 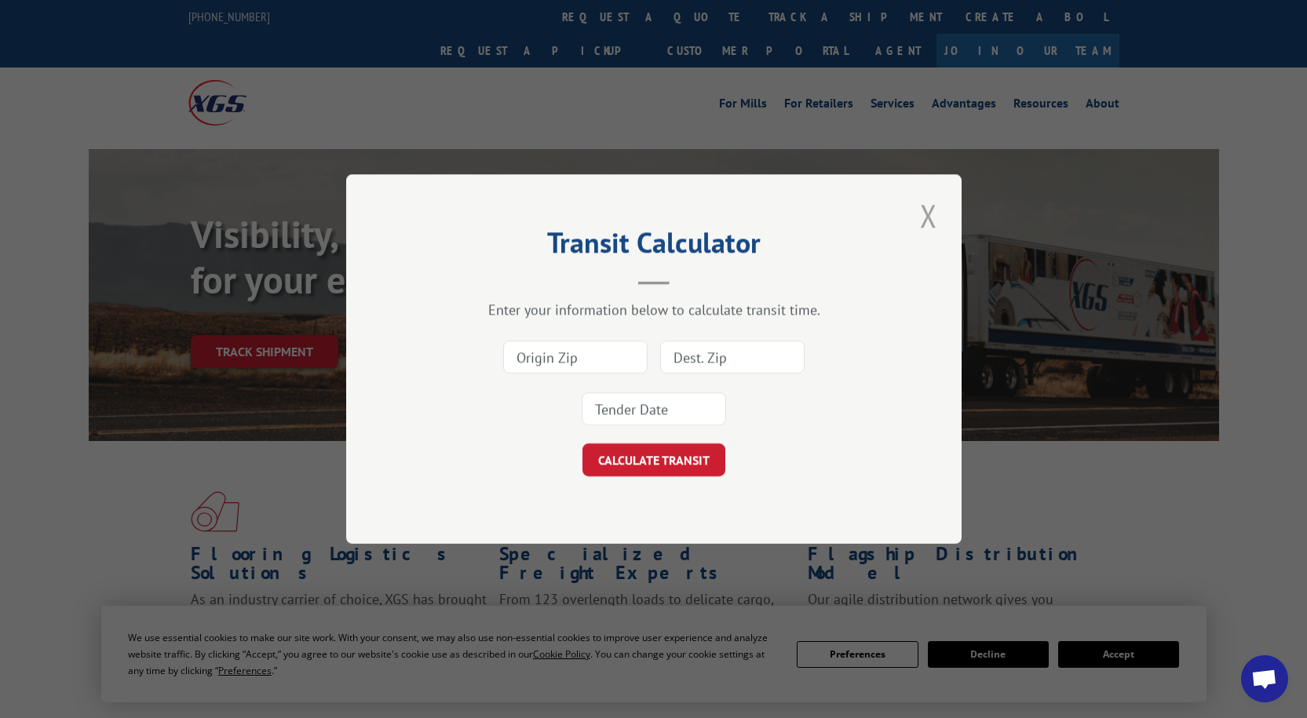 I want to click on a: Open chat, so click(x=1265, y=679).